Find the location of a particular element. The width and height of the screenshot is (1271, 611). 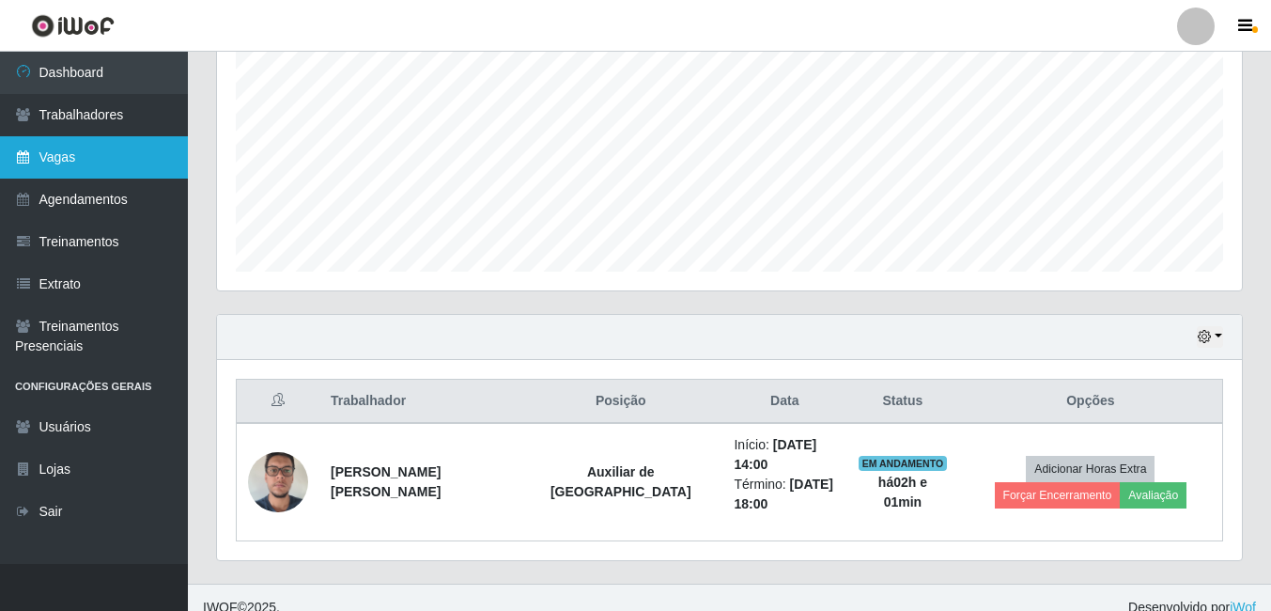

li: Término: is located at coordinates (785, 494).